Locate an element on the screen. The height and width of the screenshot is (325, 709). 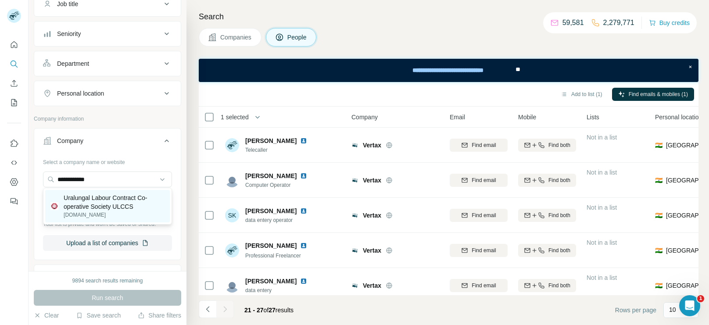
div: 9894 search results remaining is located at coordinates (108, 281).